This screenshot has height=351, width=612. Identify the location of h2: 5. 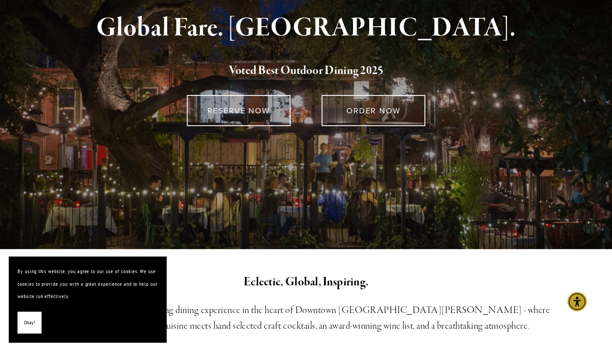
(306, 71).